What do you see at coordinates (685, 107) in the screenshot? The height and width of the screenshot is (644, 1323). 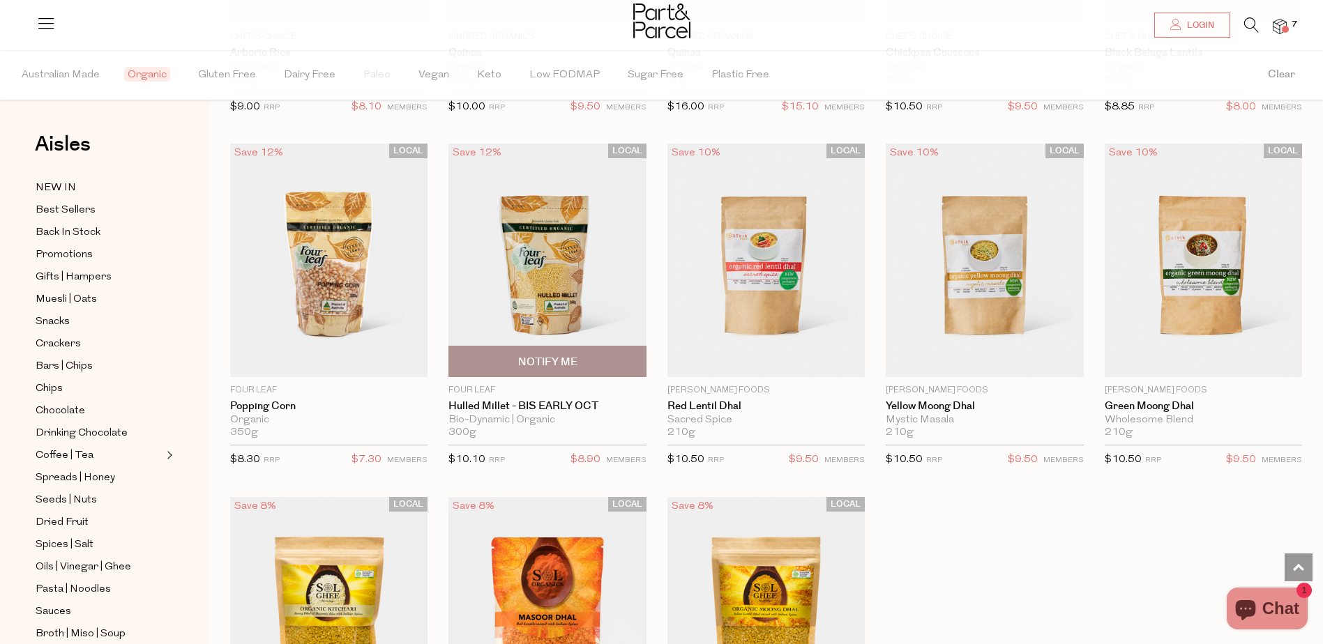 I see `span: $16.00` at bounding box center [685, 107].